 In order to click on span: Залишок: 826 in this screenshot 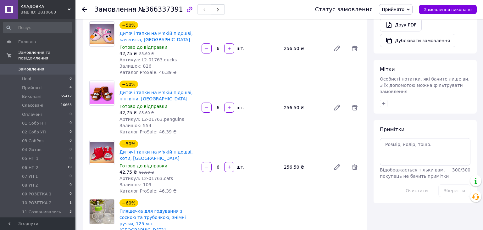, I will do `click(135, 66)`.